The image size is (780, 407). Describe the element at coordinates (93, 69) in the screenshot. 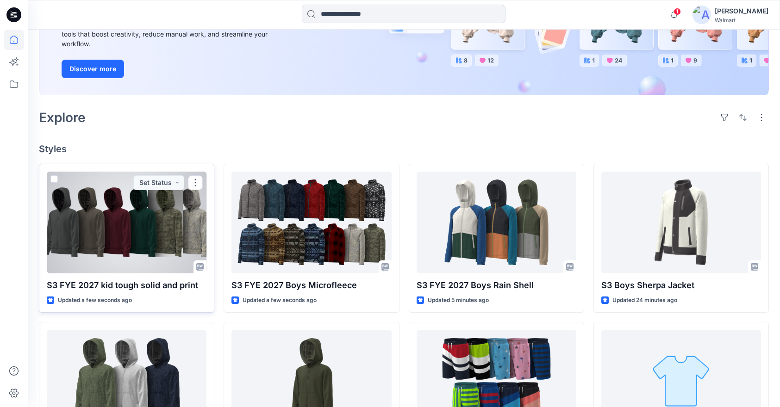

I see `button: Discover more` at that location.